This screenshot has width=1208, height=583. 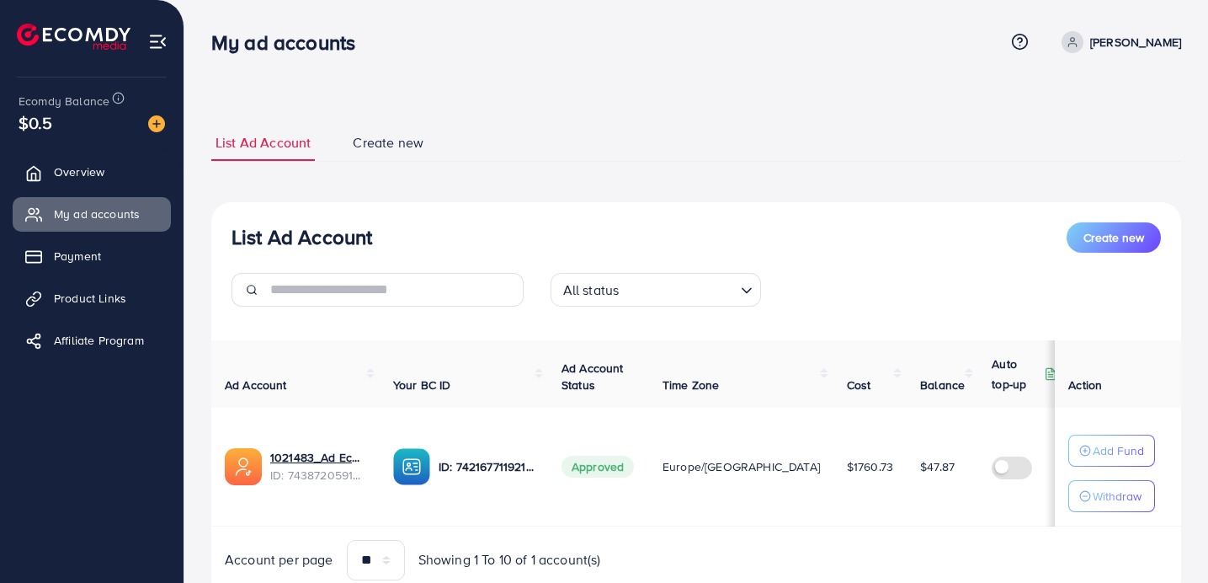 I want to click on span: Ecomdy Balance, so click(x=64, y=101).